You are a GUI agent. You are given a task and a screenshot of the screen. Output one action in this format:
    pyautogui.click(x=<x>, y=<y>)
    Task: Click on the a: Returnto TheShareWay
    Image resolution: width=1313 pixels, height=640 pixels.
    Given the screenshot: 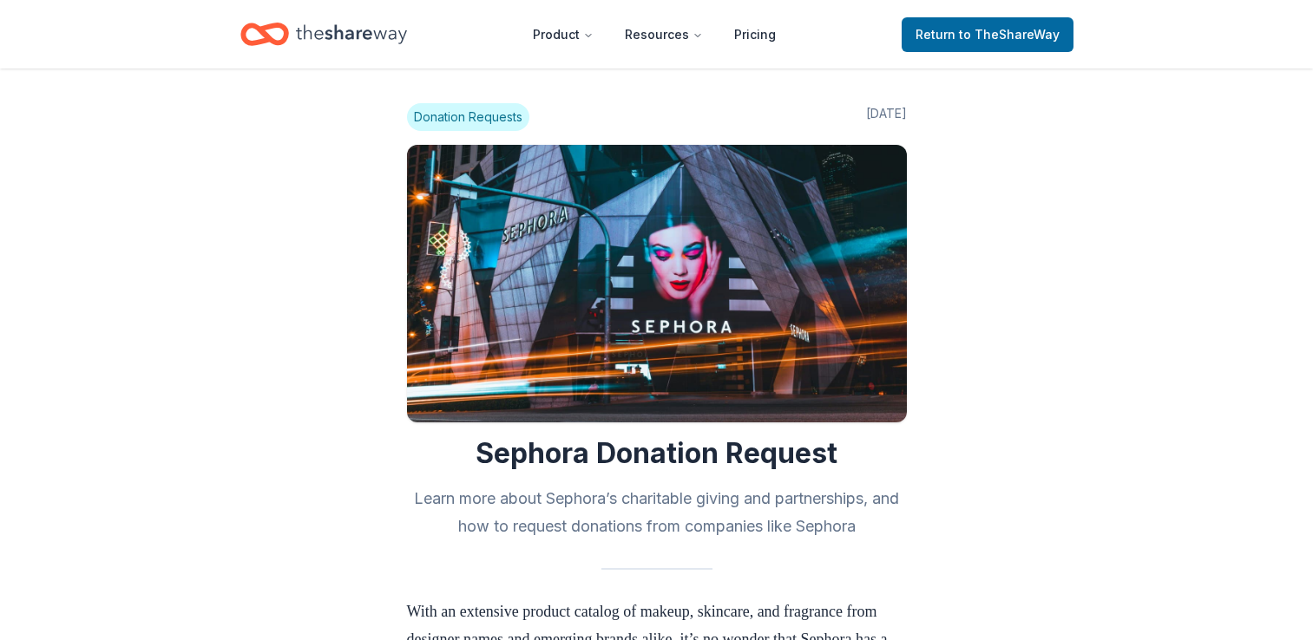 What is the action you would take?
    pyautogui.click(x=988, y=35)
    